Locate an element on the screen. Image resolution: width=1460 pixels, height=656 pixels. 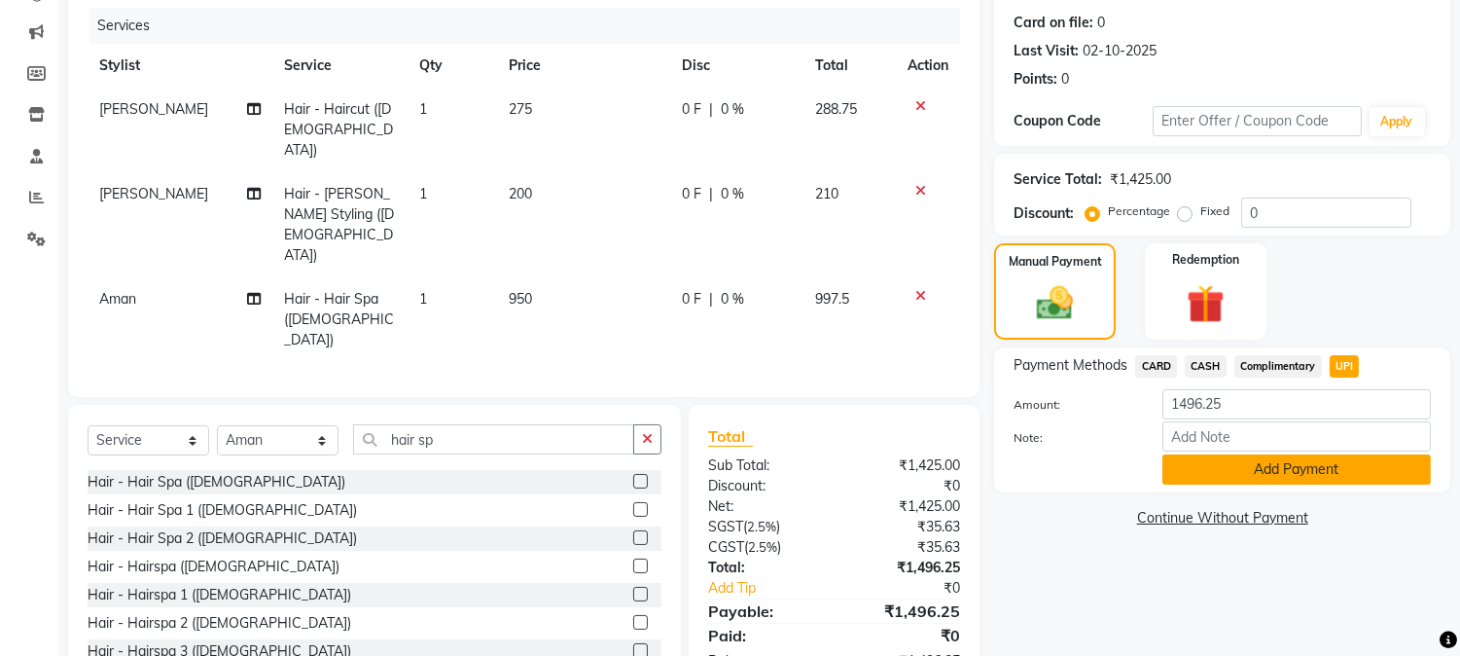
label: Amount: is located at coordinates (1073, 405).